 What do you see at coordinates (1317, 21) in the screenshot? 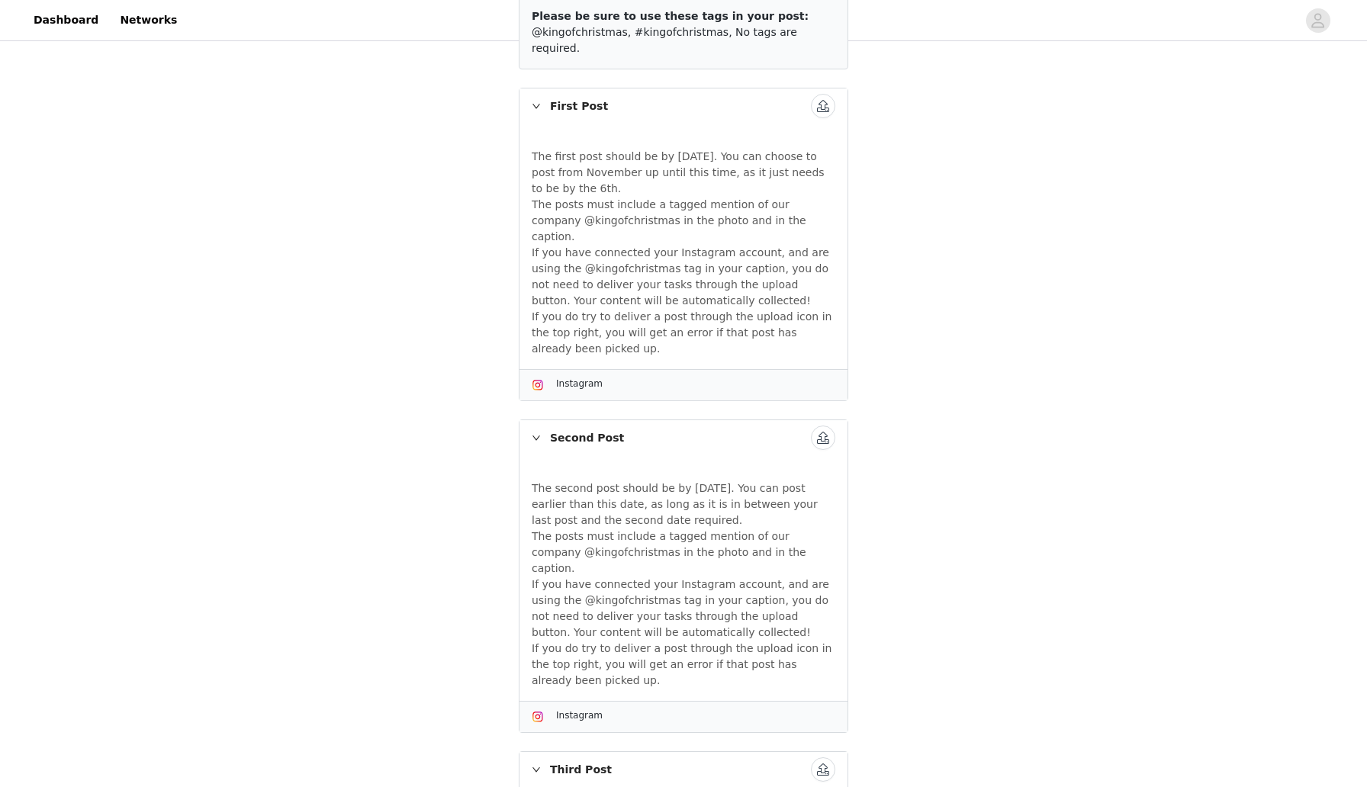
I see `div: avatar` at bounding box center [1317, 21].